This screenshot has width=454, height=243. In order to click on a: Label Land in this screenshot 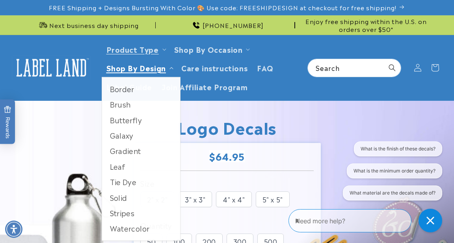, I will do `click(51, 67)`.